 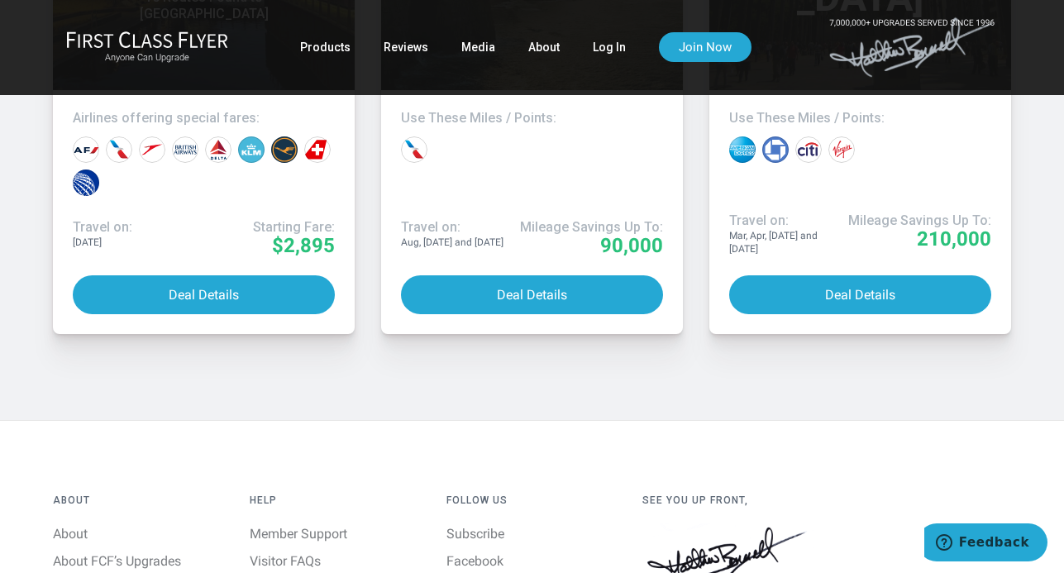 What do you see at coordinates (317, 150) in the screenshot?
I see `div: Swiss` at bounding box center [317, 150].